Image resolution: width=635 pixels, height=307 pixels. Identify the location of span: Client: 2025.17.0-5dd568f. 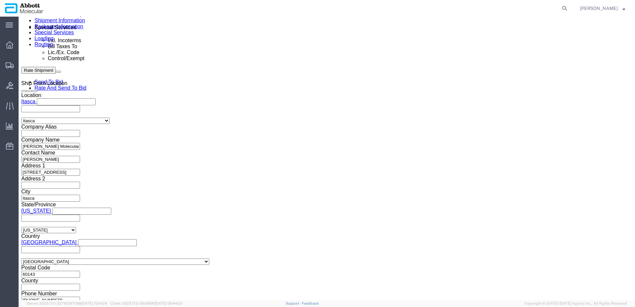
(147, 303).